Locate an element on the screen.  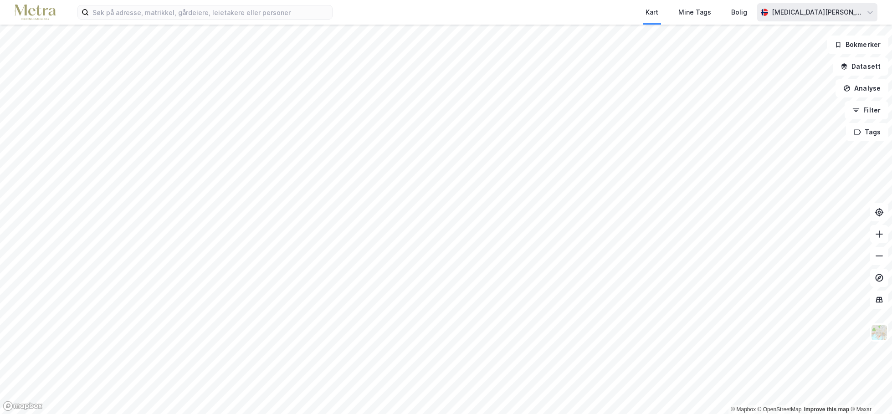
input: Søk på adresse, matrikkel, gårdeiere, leietakere eller personer is located at coordinates (210, 12).